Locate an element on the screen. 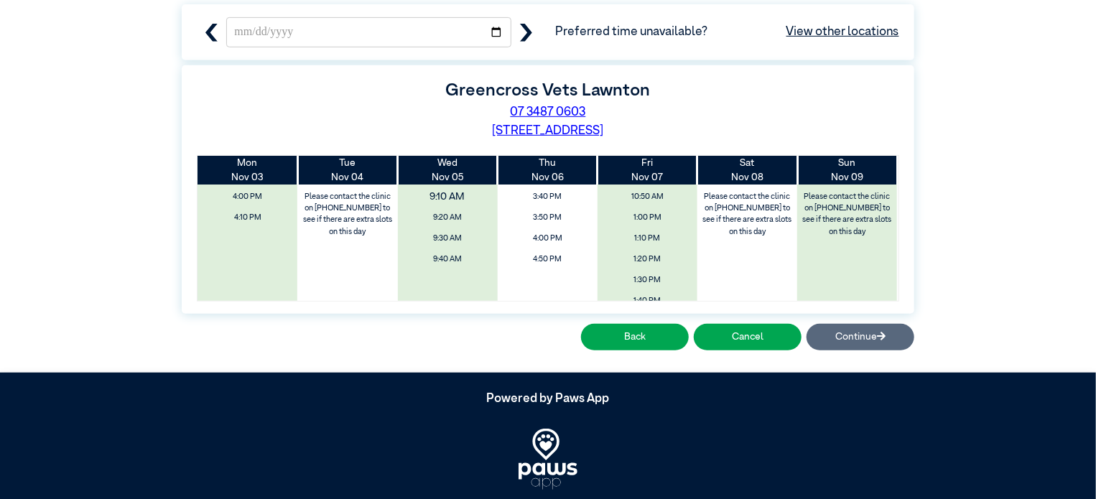 The image size is (1096, 499). img: PawsApp is located at coordinates (548, 459).